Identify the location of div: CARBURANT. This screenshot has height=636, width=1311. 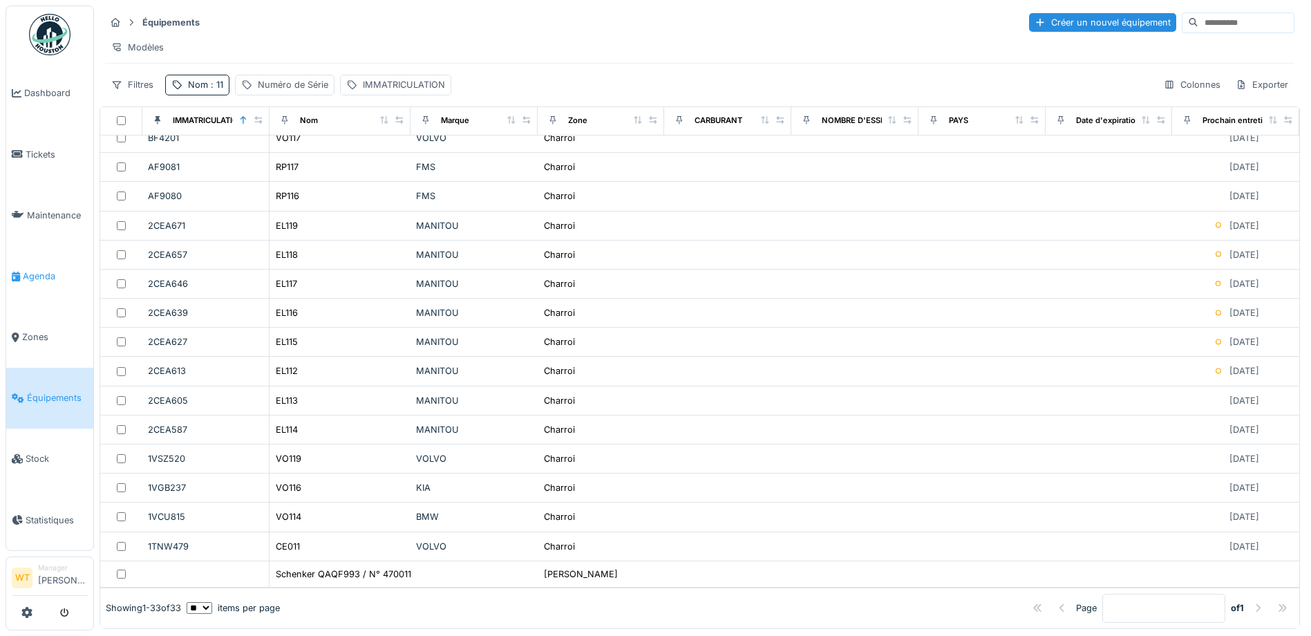
(718, 120).